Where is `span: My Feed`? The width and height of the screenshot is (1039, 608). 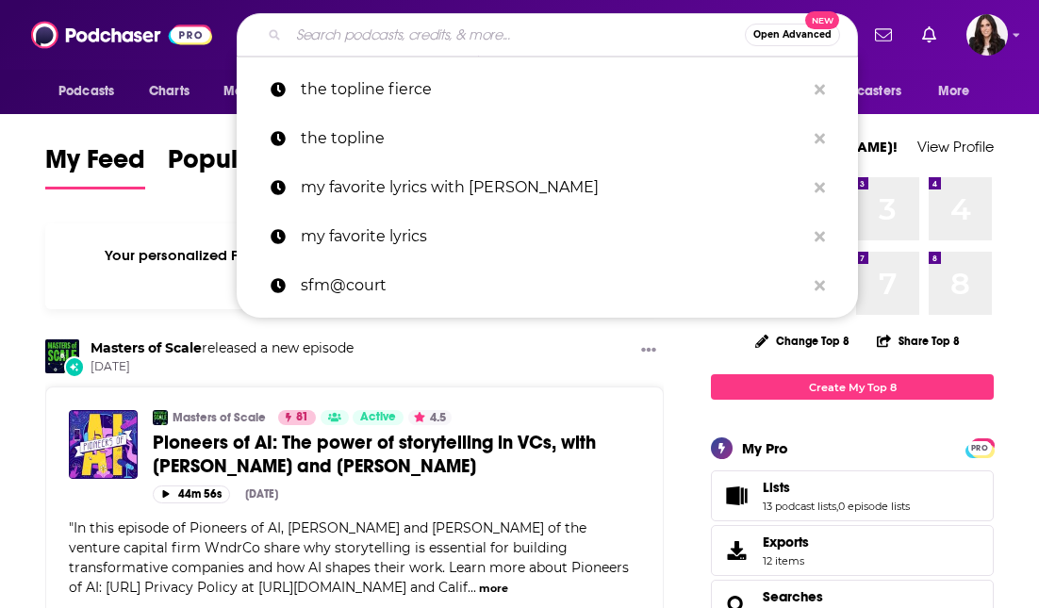 span: My Feed is located at coordinates (95, 165).